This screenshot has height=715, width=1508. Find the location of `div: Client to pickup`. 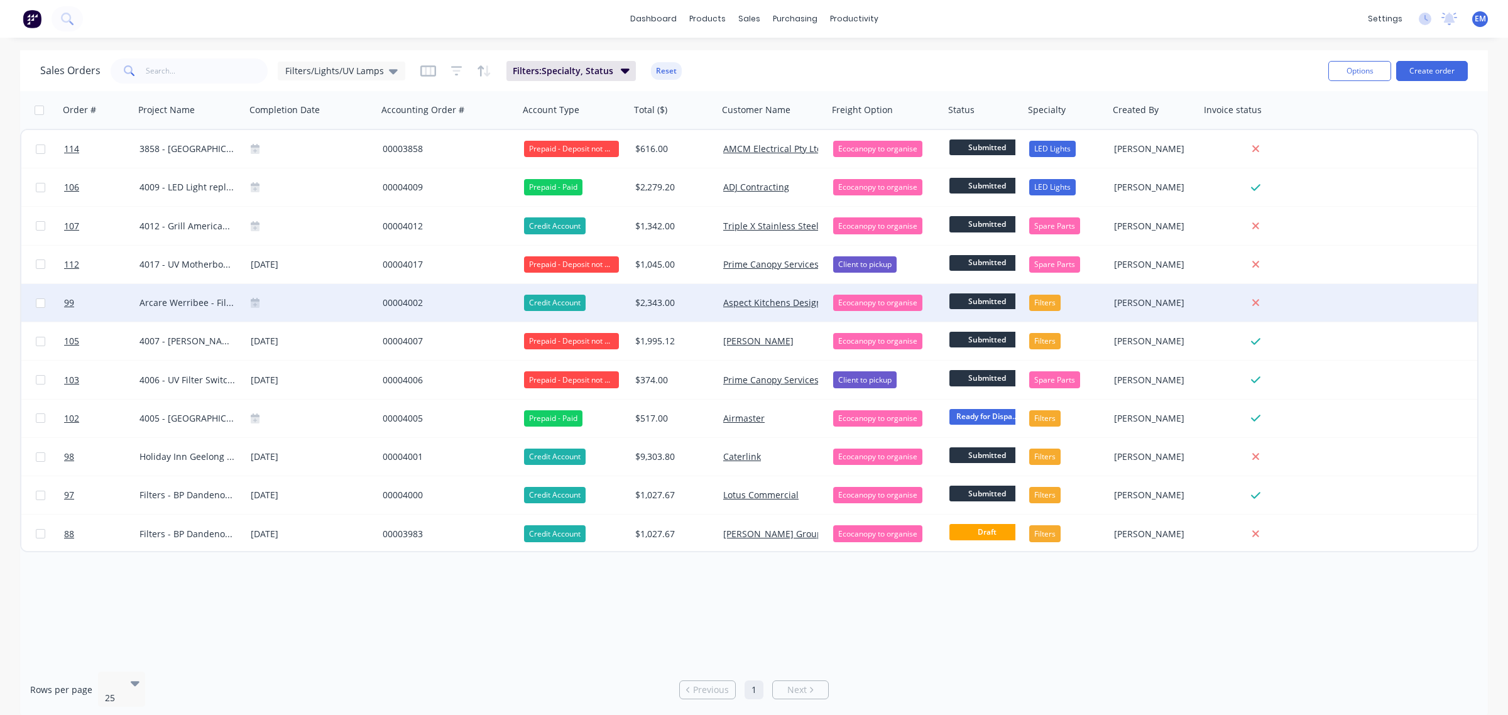

div: Client to pickup is located at coordinates (864, 379).